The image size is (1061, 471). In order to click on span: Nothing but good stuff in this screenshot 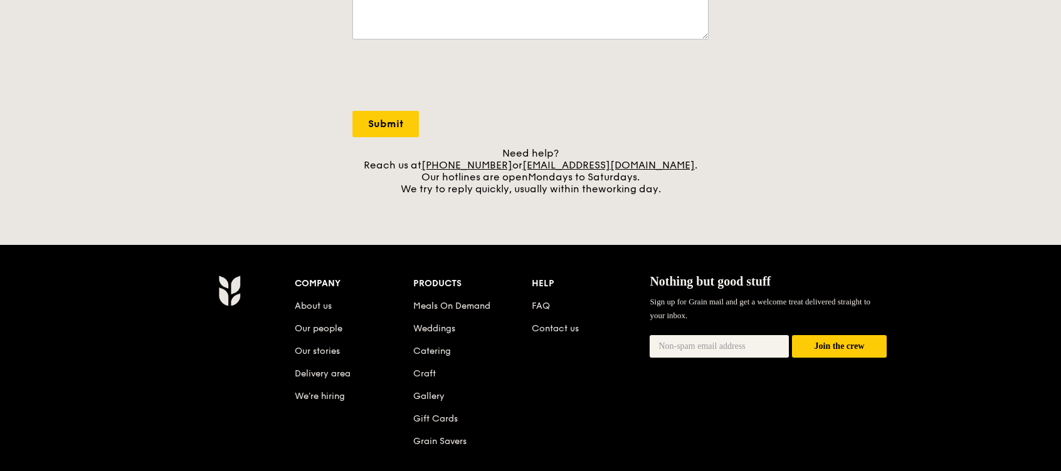, I will do `click(710, 281)`.